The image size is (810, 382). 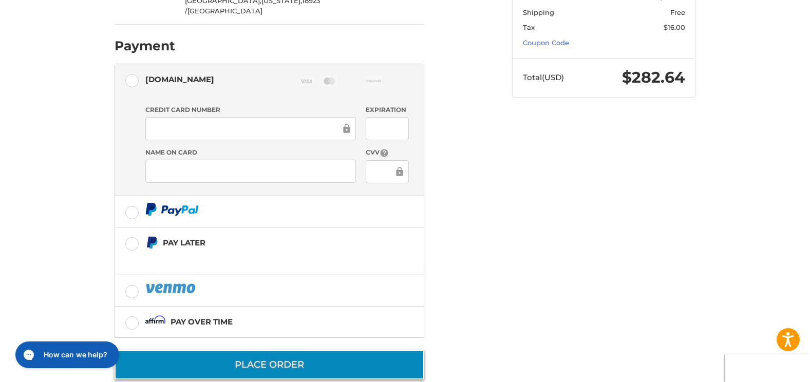 What do you see at coordinates (538, 12) in the screenshot?
I see `span: Shipping` at bounding box center [538, 12].